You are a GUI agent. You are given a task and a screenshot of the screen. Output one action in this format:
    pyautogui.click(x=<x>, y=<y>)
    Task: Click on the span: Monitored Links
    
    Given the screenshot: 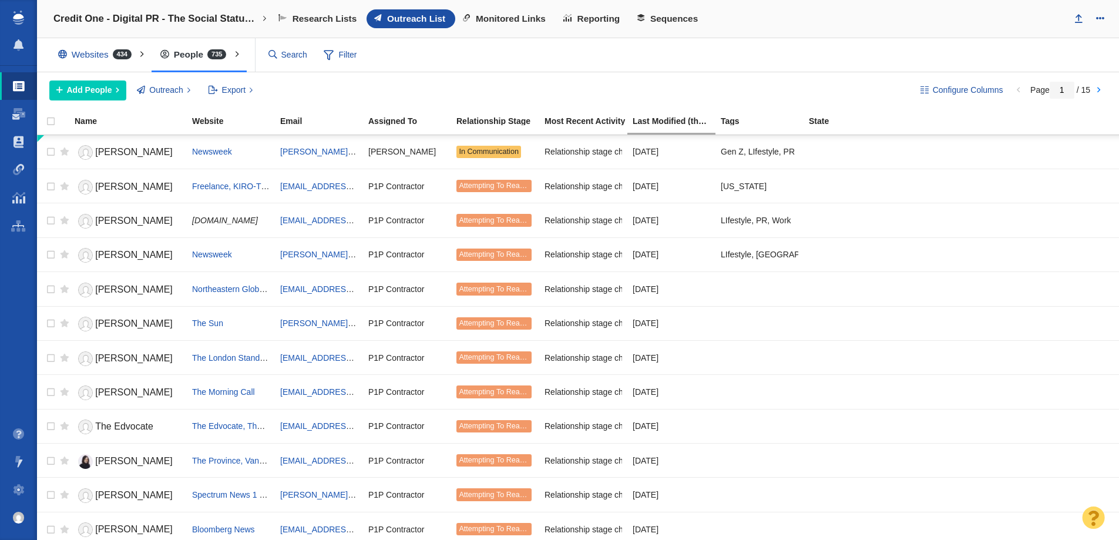 What is the action you would take?
    pyautogui.click(x=511, y=19)
    